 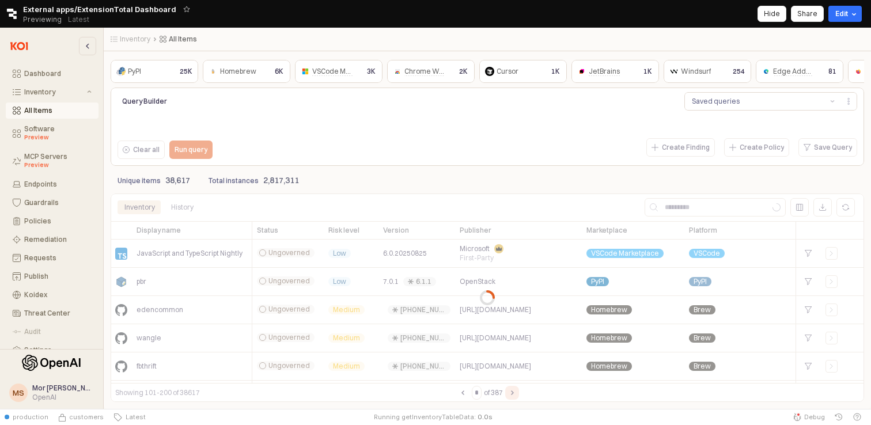 What do you see at coordinates (141, 150) in the screenshot?
I see `button: Clear all` at bounding box center [141, 150].